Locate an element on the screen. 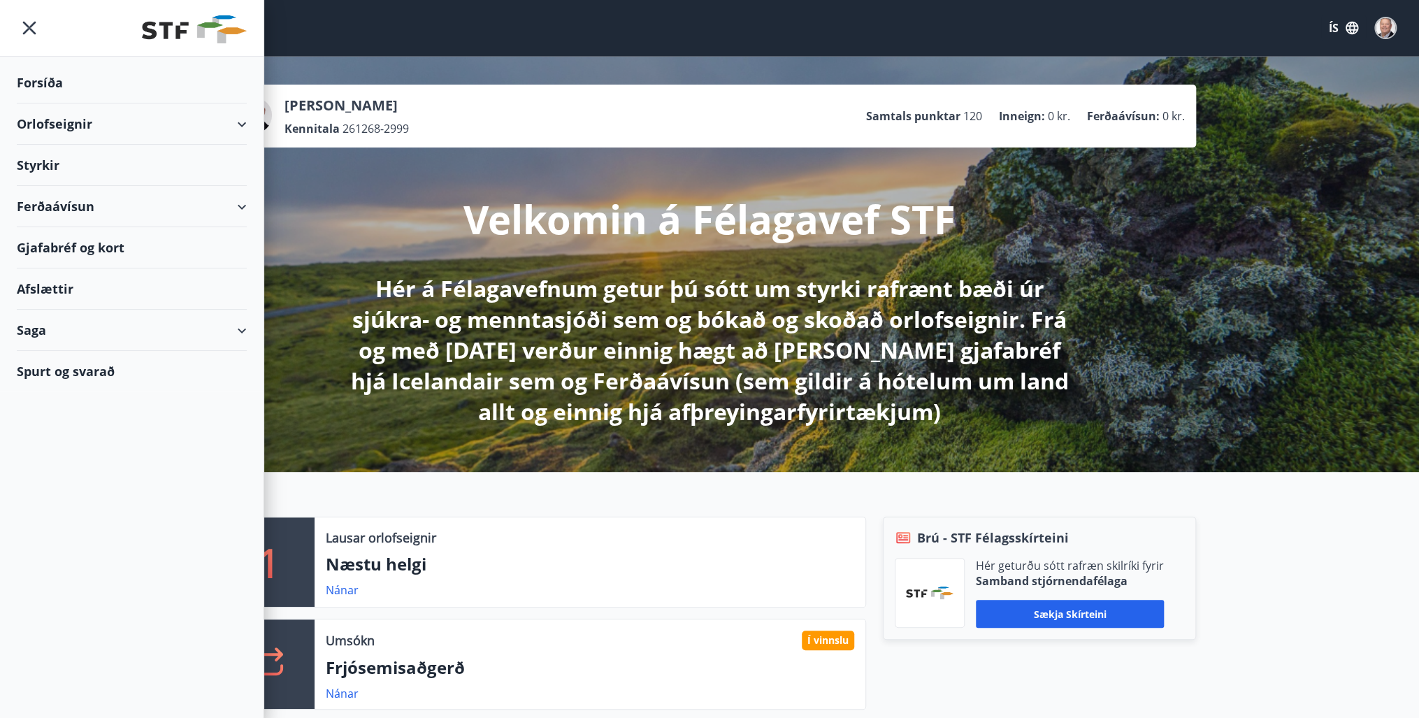 The height and width of the screenshot is (718, 1419). p: Ferðaávísun : is located at coordinates (1123, 116).